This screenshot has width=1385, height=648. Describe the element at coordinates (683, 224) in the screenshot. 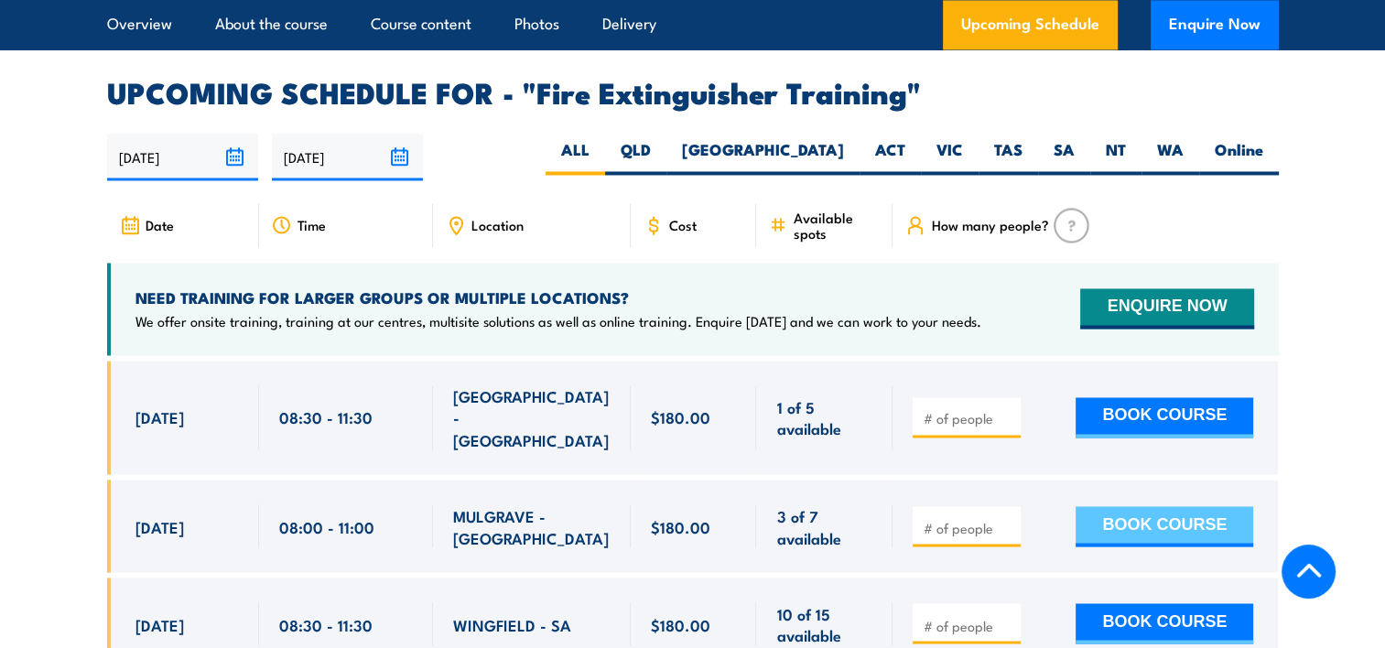

I see `span: Cost` at that location.